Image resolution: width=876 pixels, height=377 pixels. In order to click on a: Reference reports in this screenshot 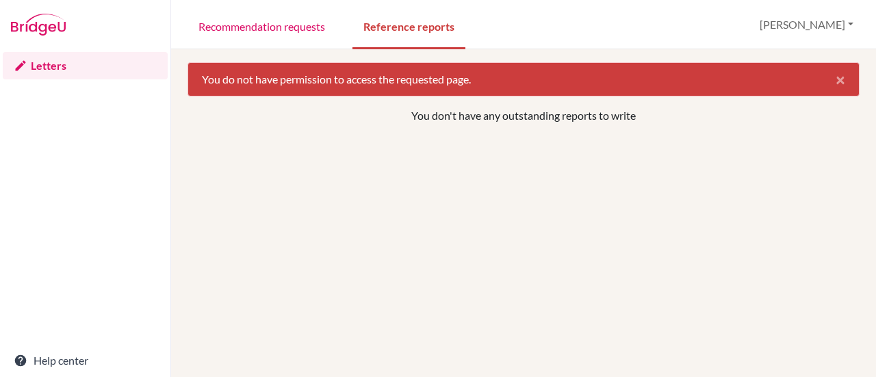, I will do `click(409, 25)`.